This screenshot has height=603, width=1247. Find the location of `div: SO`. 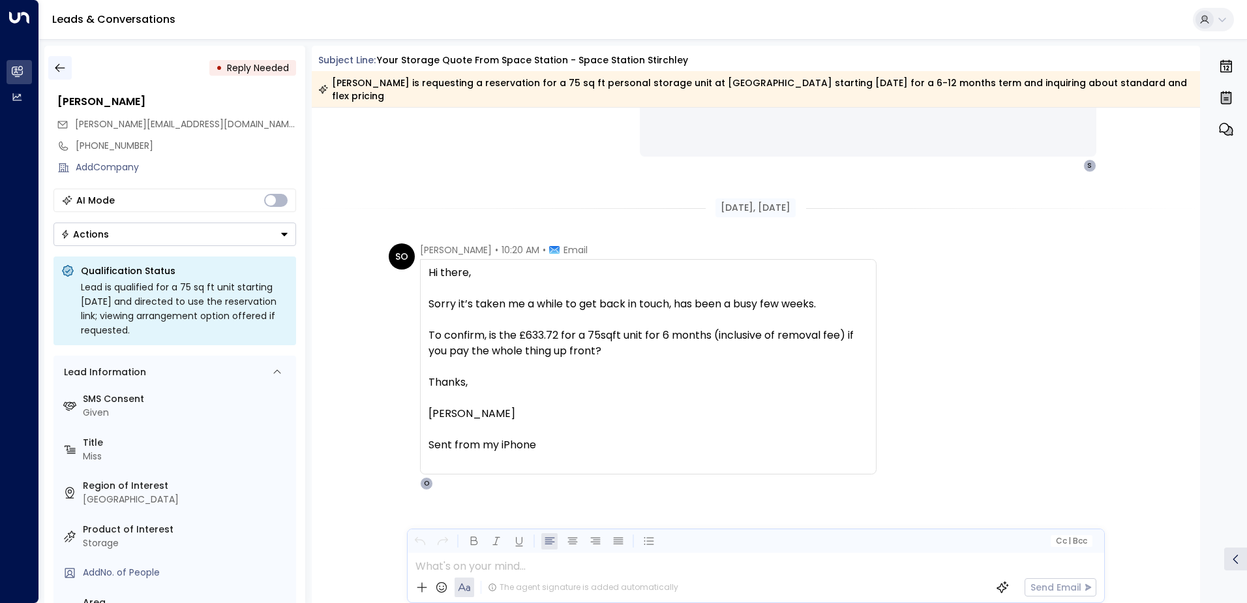

div: SO is located at coordinates (402, 256).